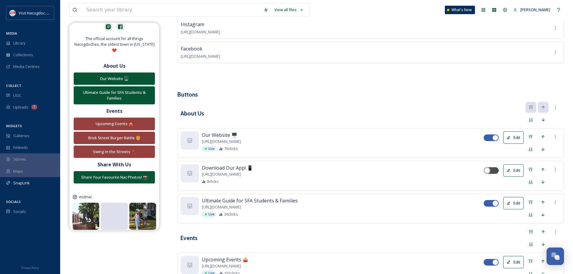 This screenshot has width=573, height=274. What do you see at coordinates (192, 113) in the screenshot?
I see `h3: About Us` at bounding box center [192, 113].